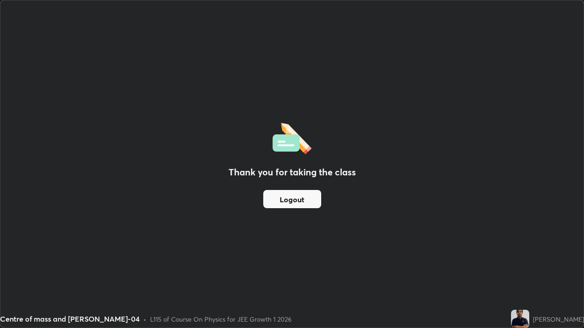 Image resolution: width=584 pixels, height=328 pixels. Describe the element at coordinates (292, 172) in the screenshot. I see `h2: Thank you for taking the class` at that location.